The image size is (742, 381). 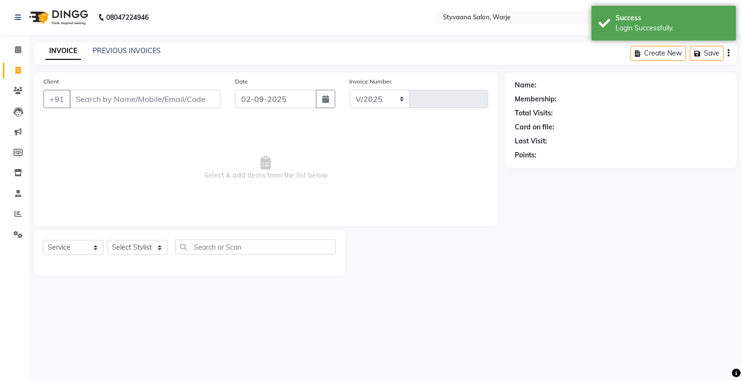 I want to click on div: Membership:, so click(x=535, y=99).